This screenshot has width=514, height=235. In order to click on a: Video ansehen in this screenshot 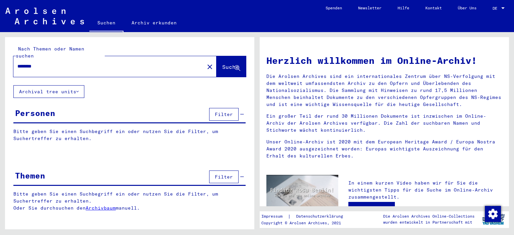, I will do `click(372, 209)`.